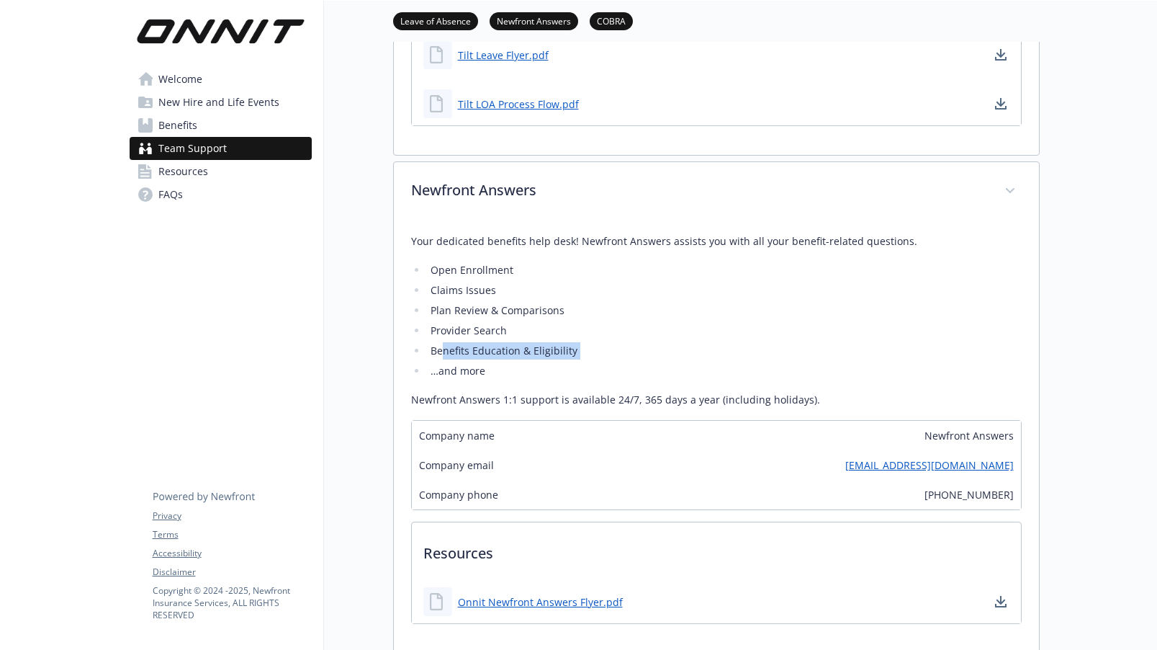 This screenshot has width=1157, height=650. What do you see at coordinates (219, 102) in the screenshot?
I see `span: New Hire and Life Events` at bounding box center [219, 102].